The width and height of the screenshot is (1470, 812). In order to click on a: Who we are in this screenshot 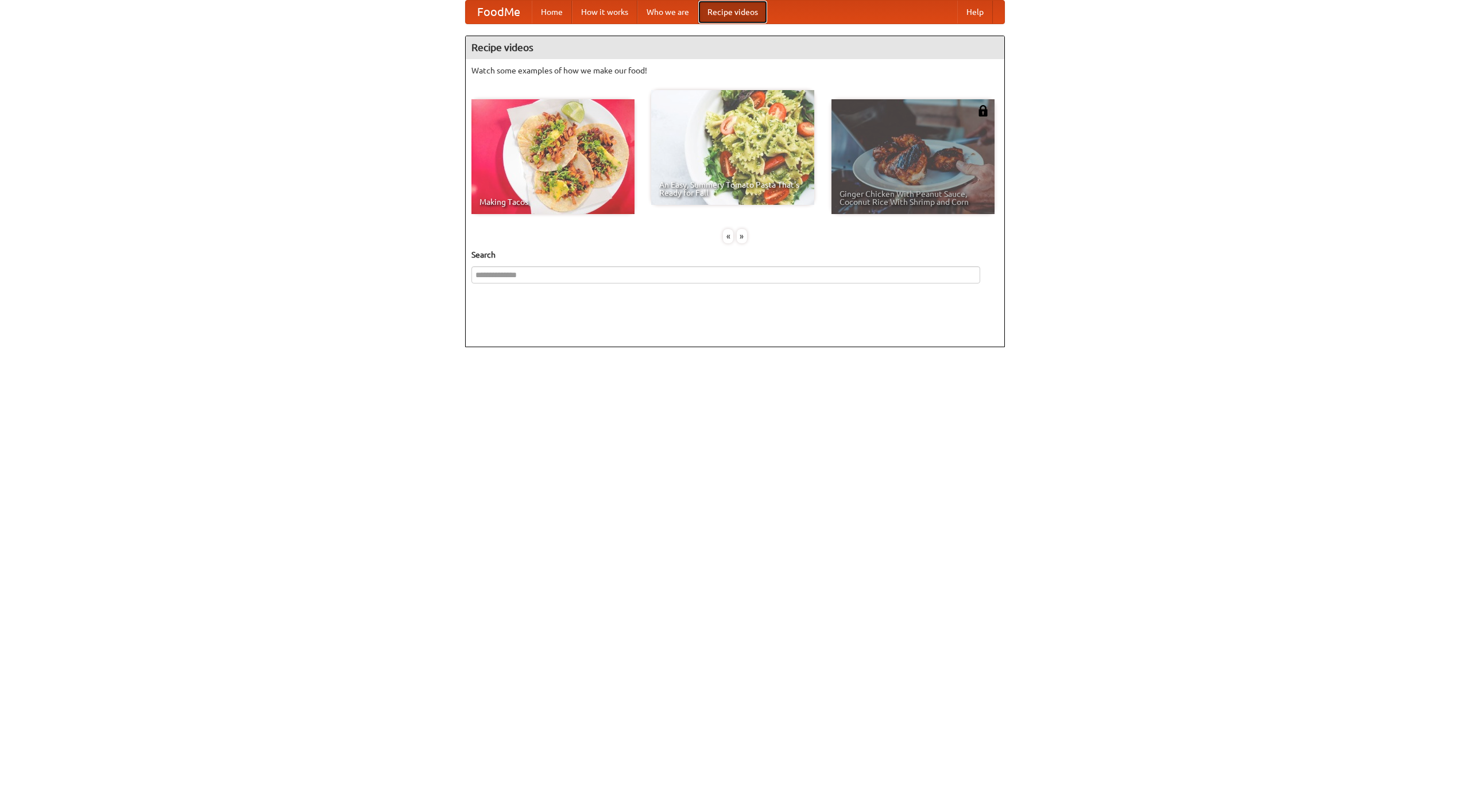, I will do `click(668, 12)`.